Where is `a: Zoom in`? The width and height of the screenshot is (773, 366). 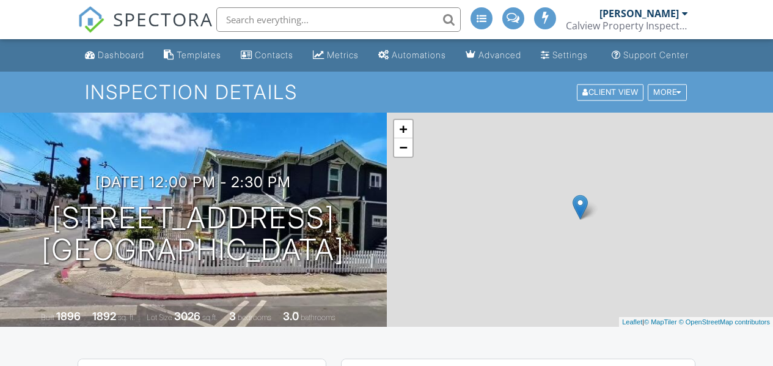 a: Zoom in is located at coordinates (404, 129).